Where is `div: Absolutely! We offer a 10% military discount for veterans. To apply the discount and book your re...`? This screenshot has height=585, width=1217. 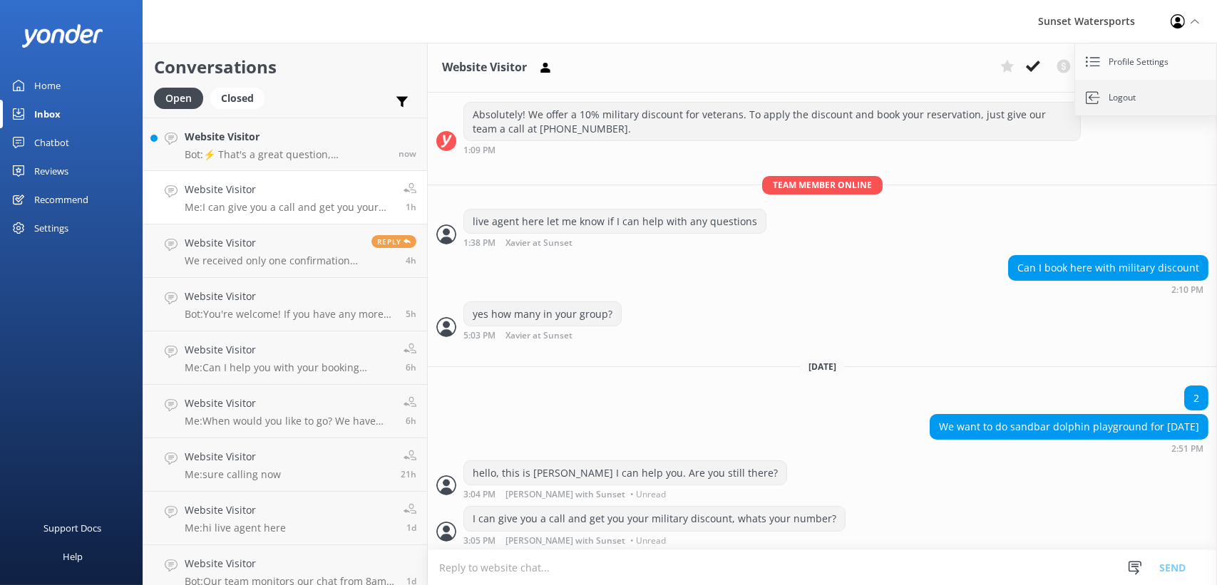
div: Absolutely! We offer a 10% military discount for veterans. To apply the discount and book your re... is located at coordinates (772, 121).